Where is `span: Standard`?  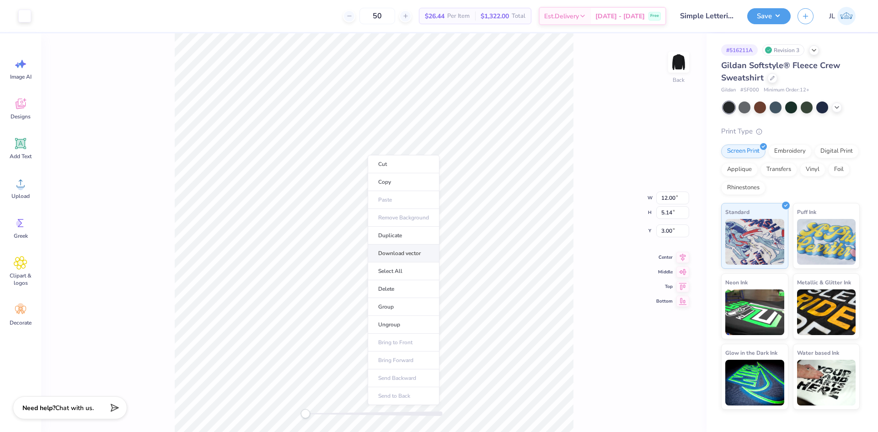 span: Standard is located at coordinates (737, 212).